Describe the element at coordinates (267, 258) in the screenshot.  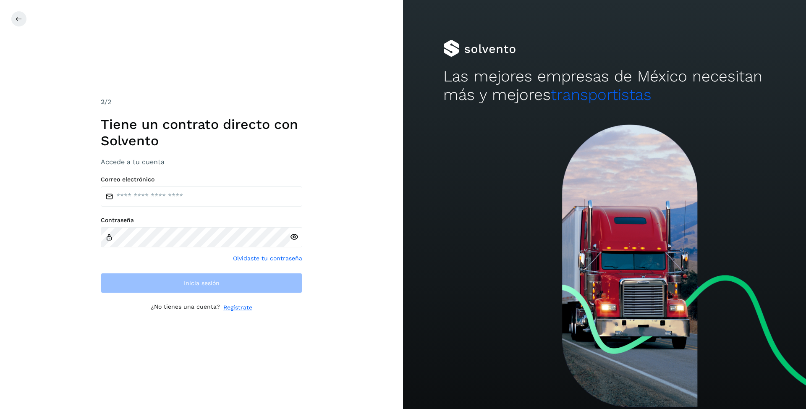
I see `a: Olvidaste tu contraseña` at that location.